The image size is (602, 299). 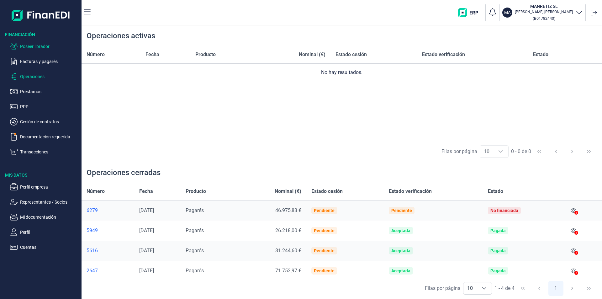 What do you see at coordinates (108, 251) in the screenshot?
I see `div: 5616` at bounding box center [108, 251].